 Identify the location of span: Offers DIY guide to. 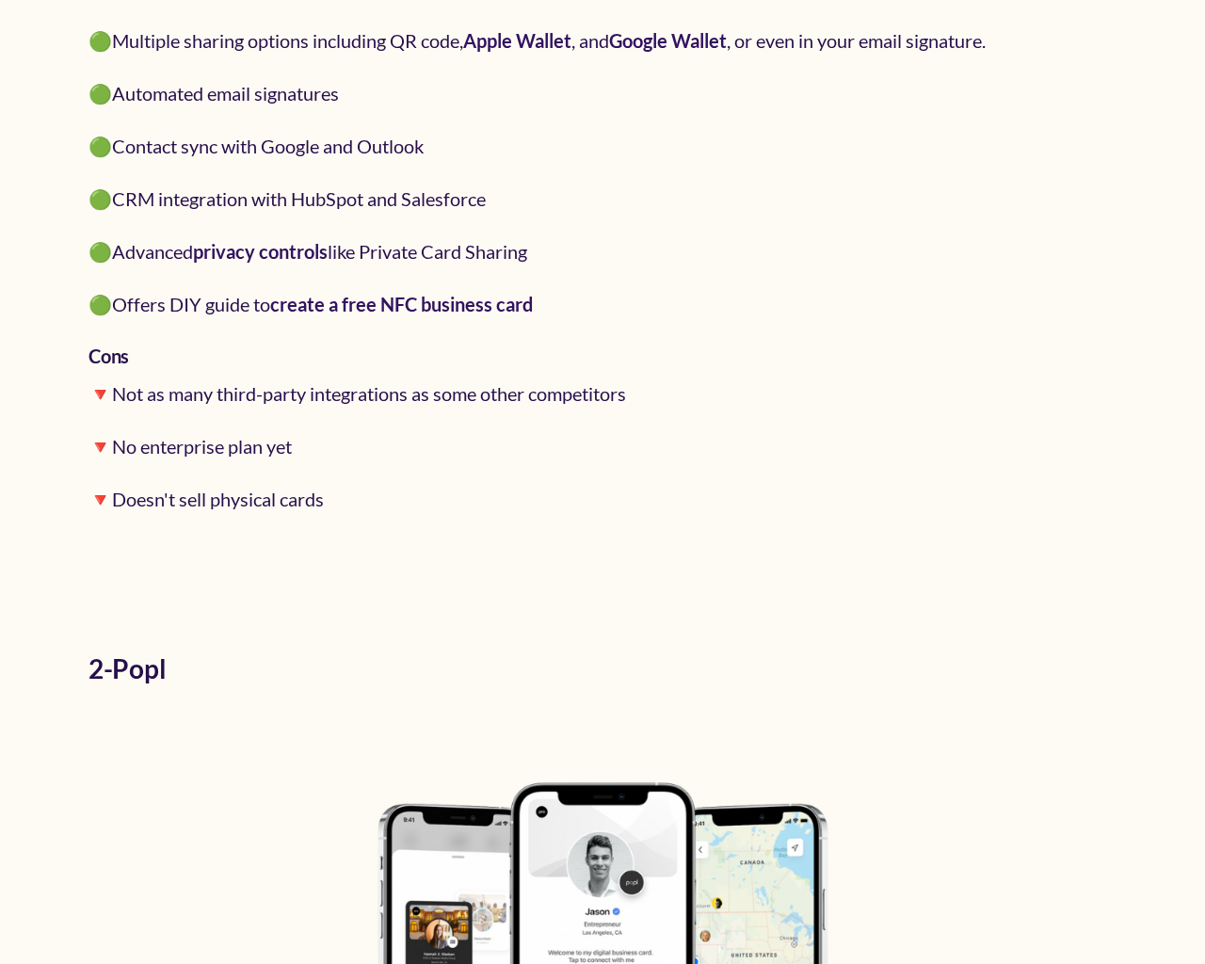
(322, 304).